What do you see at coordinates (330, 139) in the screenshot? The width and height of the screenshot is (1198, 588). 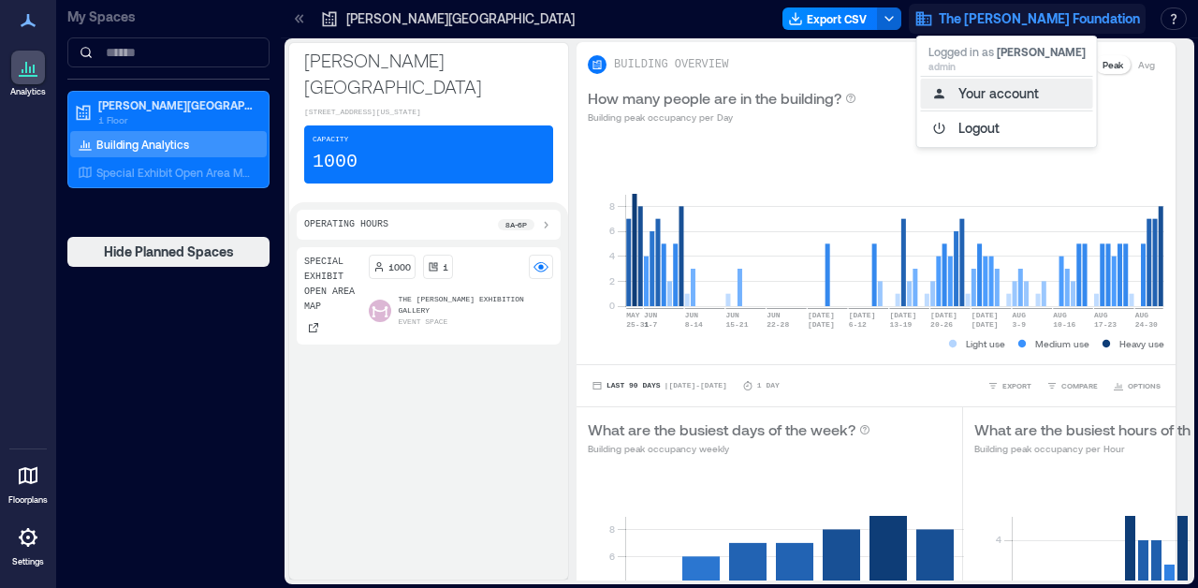 I see `p: Capacity` at bounding box center [330, 139].